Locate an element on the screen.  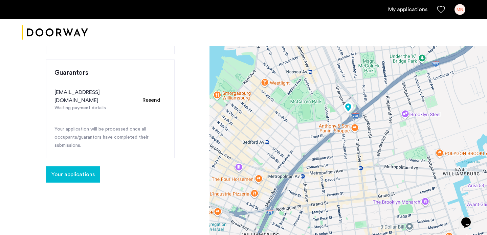
button: Resend Email is located at coordinates (151, 100).